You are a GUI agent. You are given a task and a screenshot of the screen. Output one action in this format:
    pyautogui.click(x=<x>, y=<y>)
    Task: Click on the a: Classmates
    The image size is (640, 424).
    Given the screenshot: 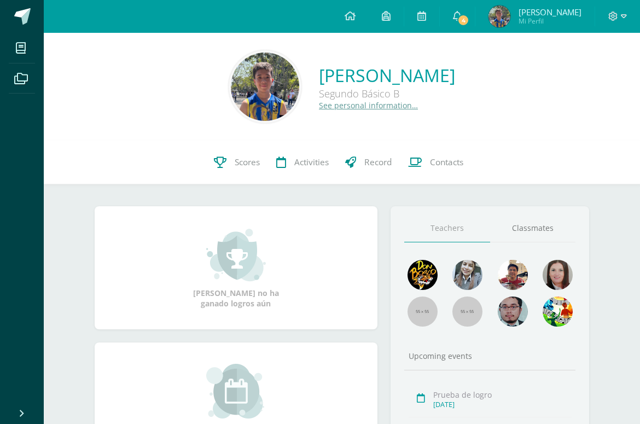 What is the action you would take?
    pyautogui.click(x=533, y=228)
    